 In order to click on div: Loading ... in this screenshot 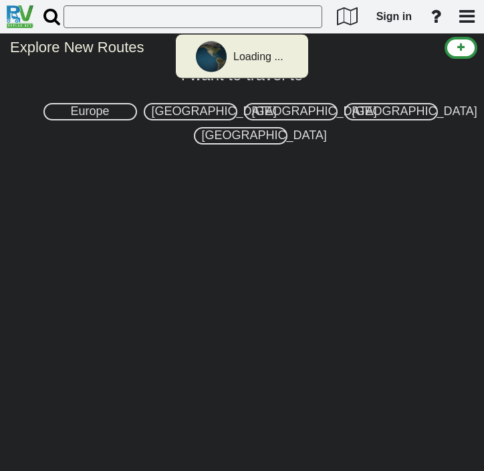, I will do `click(258, 57)`.